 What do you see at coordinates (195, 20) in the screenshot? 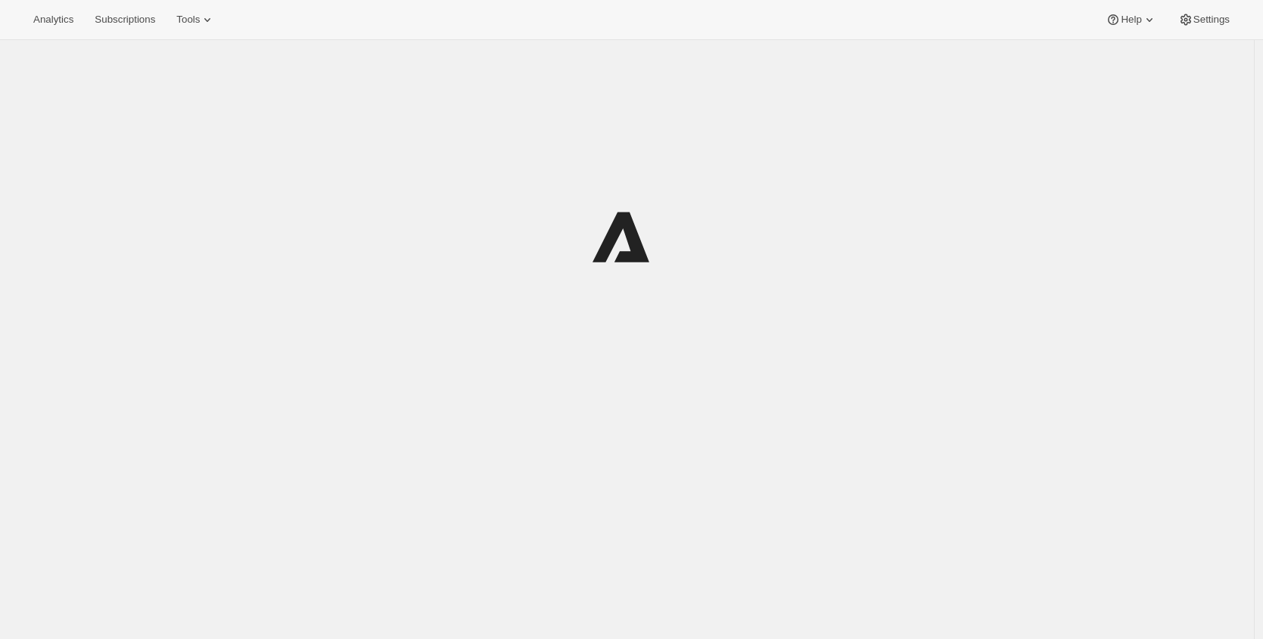
I see `button: Tools` at bounding box center [195, 20].